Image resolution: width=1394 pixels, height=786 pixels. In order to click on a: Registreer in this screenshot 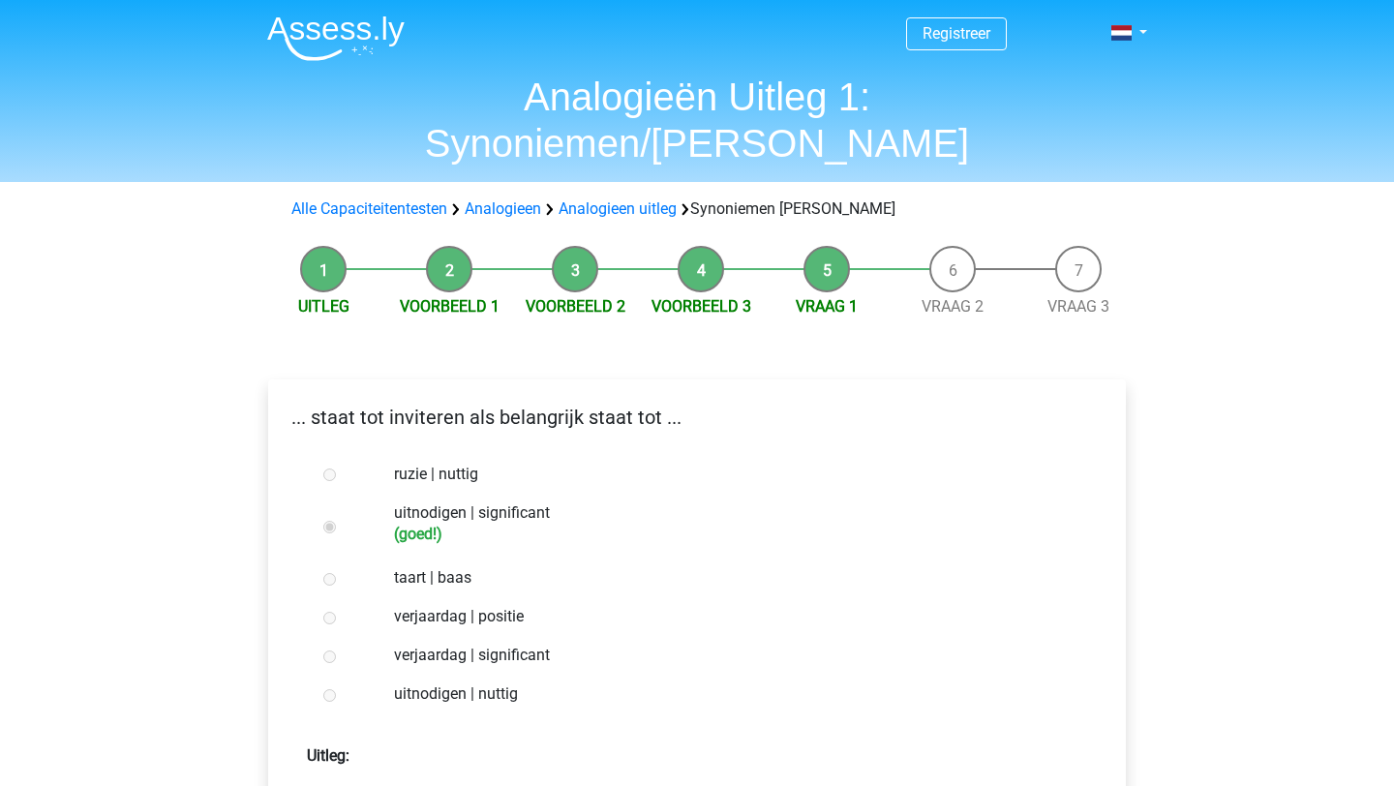, I will do `click(957, 33)`.